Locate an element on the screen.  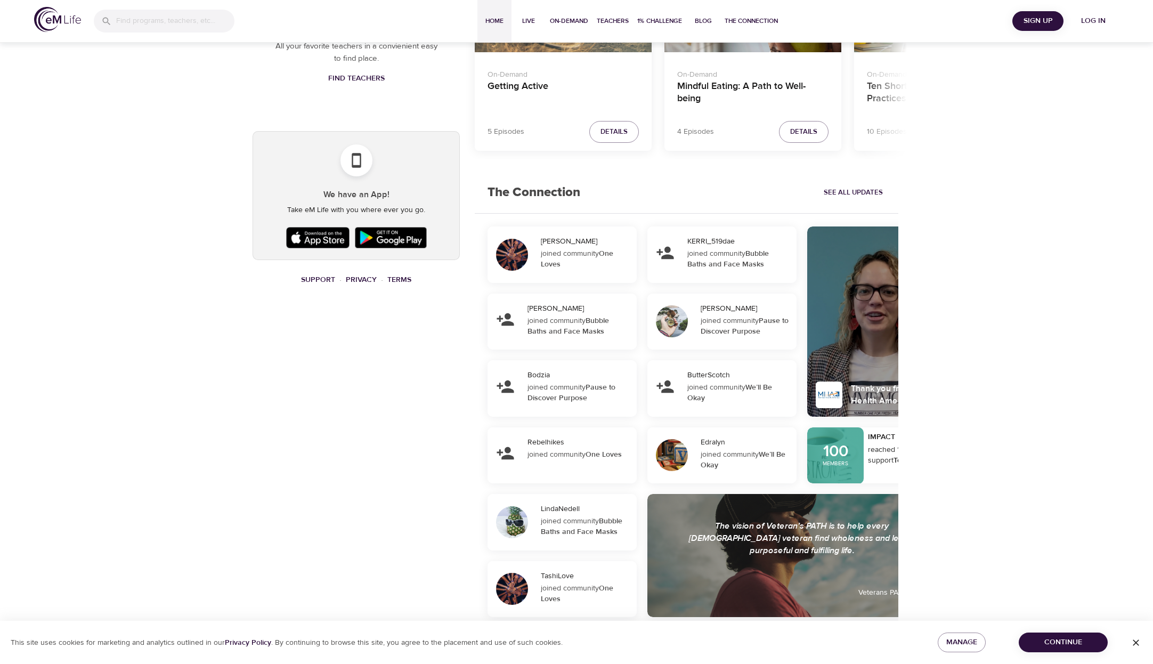
nav: breadcrumb is located at coordinates (356, 280).